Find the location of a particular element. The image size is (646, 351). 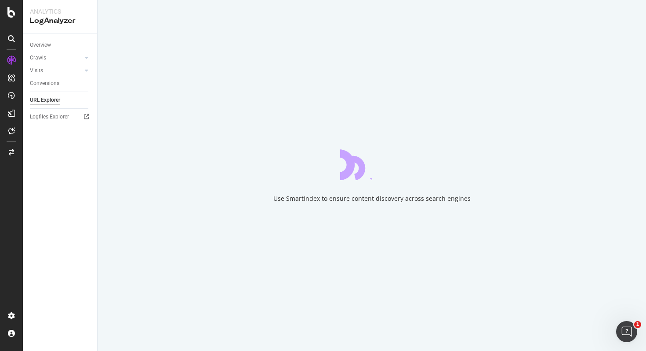

div: Conversions is located at coordinates (44, 83).